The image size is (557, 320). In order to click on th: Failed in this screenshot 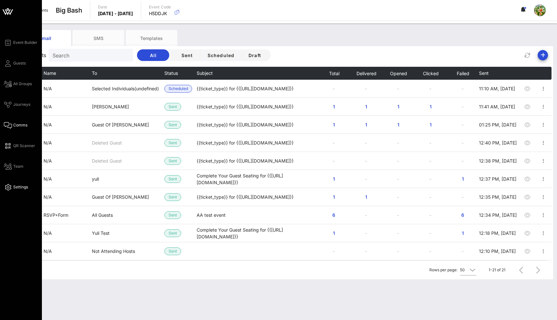, I will do `click(463, 73)`.